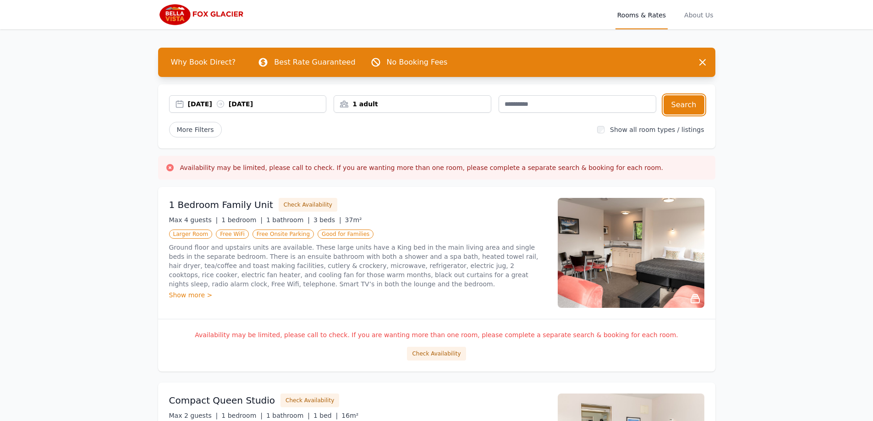 The width and height of the screenshot is (873, 421). I want to click on span: 16m², so click(349, 415).